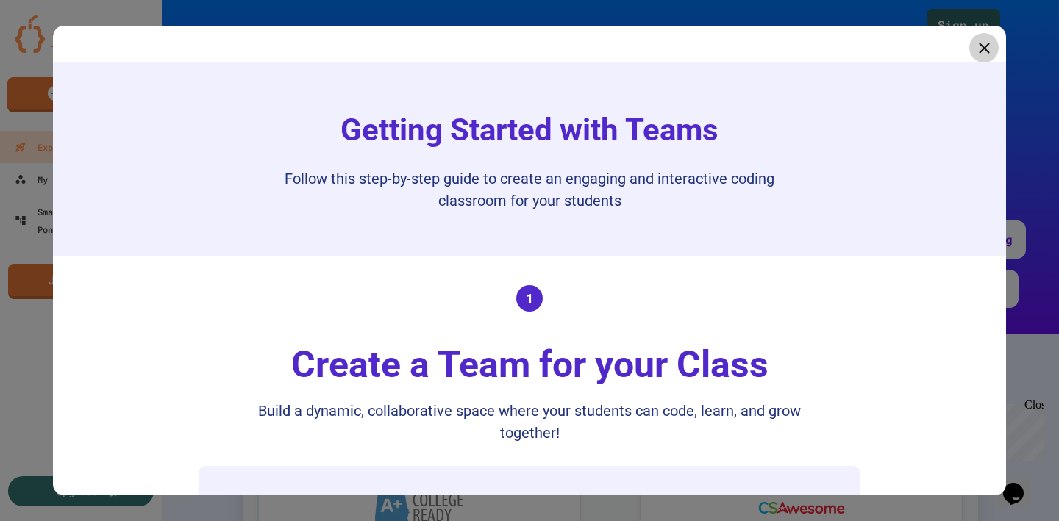 The image size is (1059, 521). What do you see at coordinates (54, 49) in the screenshot?
I see `div: Chat with us now!Close` at bounding box center [54, 49].